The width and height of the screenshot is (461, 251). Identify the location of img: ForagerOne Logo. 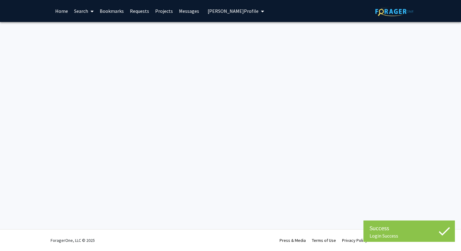
(394, 11).